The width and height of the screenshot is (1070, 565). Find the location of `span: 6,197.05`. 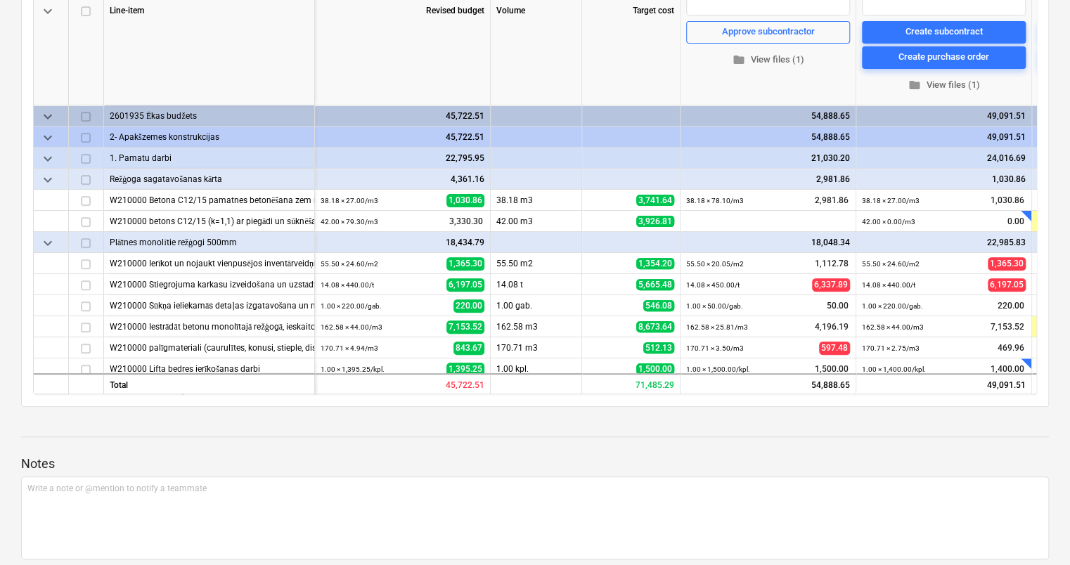

span: 6,197.05 is located at coordinates (1007, 284).